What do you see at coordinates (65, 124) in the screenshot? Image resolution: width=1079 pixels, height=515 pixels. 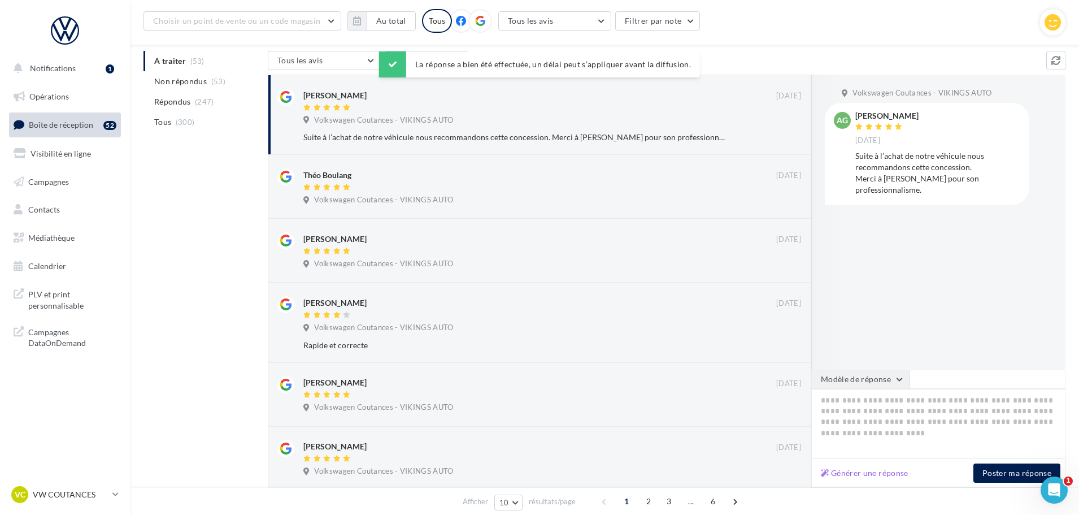 I see `a: Boîte de réception52` at bounding box center [65, 124].